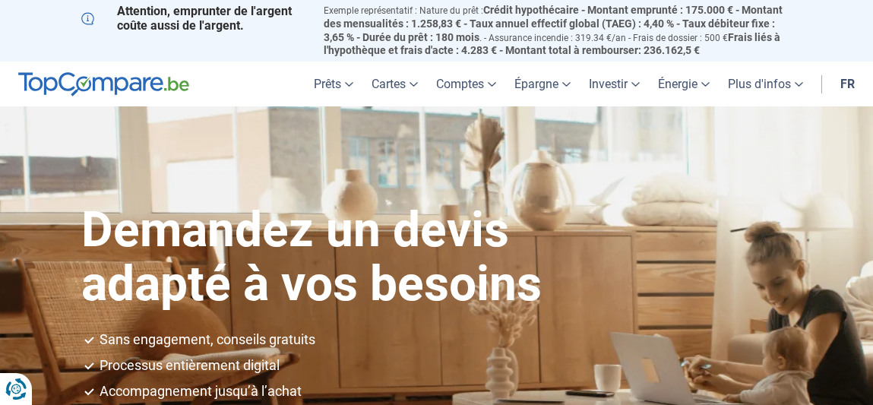 This screenshot has height=405, width=873. I want to click on a: Cartes, so click(394, 84).